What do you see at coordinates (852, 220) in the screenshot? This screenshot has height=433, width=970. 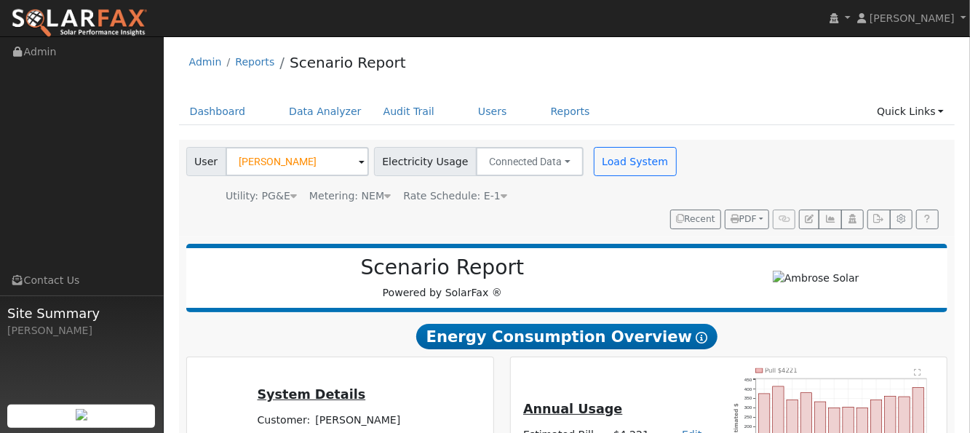 I see `button: Login As` at bounding box center [852, 220].